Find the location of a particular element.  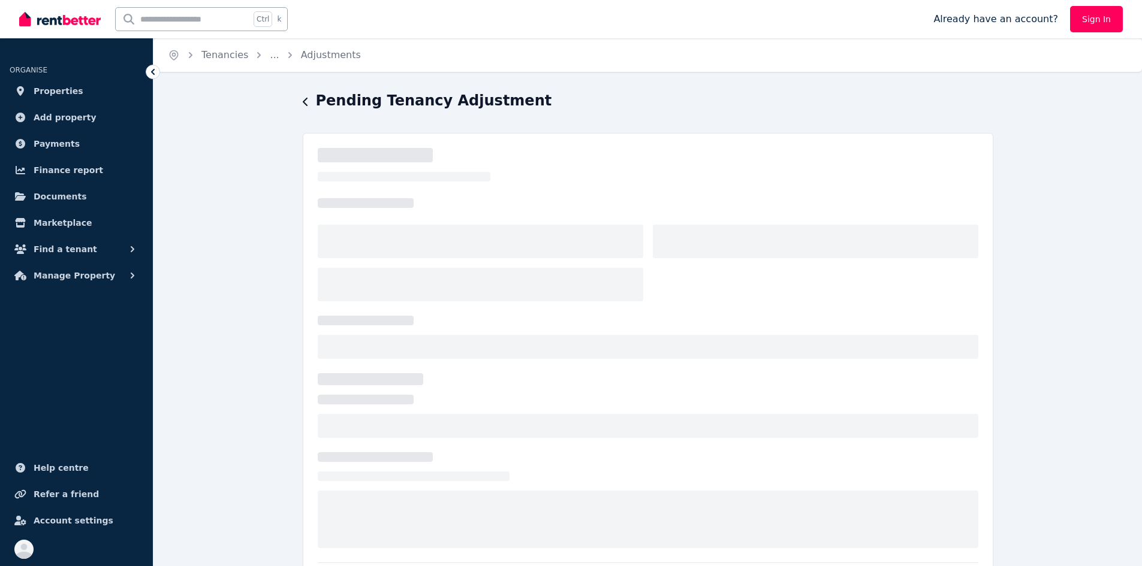

nav: Breadcrumb is located at coordinates (264, 55).